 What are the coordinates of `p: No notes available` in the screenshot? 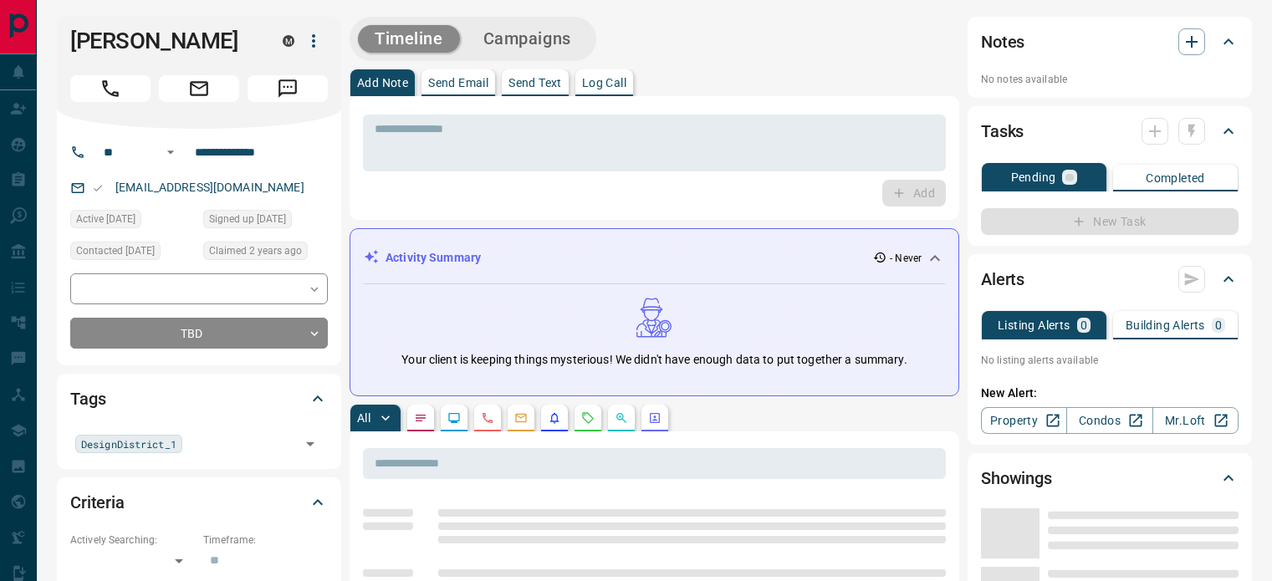 It's located at (1110, 79).